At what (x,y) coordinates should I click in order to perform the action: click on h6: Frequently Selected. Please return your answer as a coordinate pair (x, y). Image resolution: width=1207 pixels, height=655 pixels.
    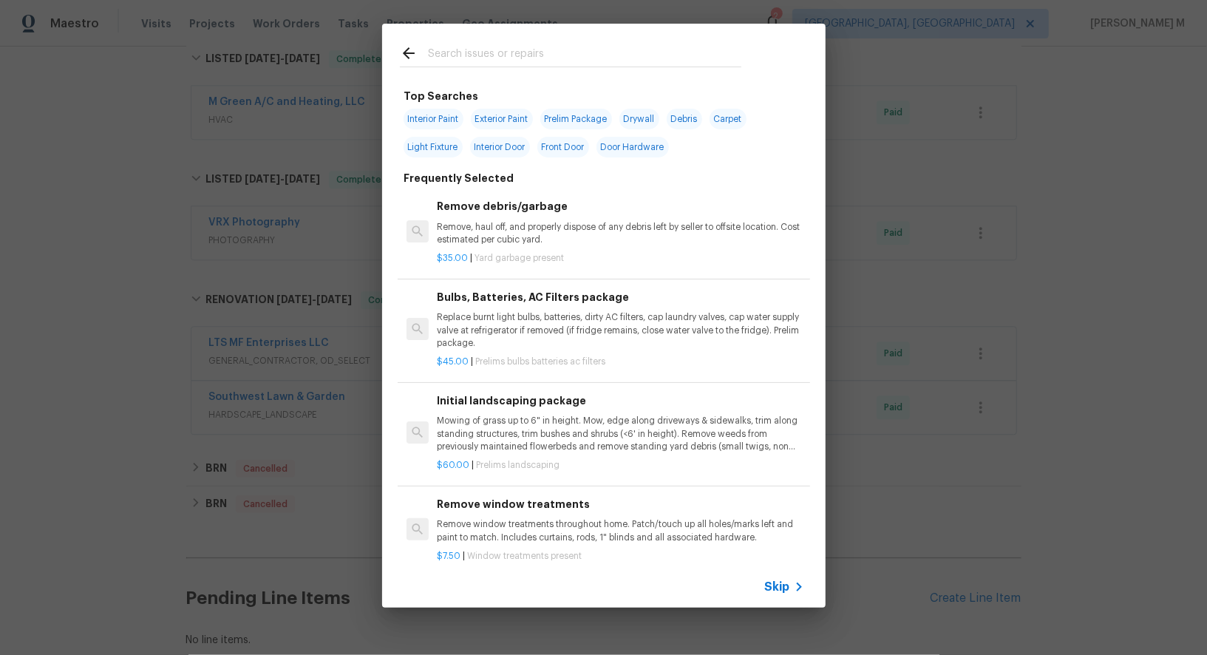
    Looking at the image, I should click on (459, 178).